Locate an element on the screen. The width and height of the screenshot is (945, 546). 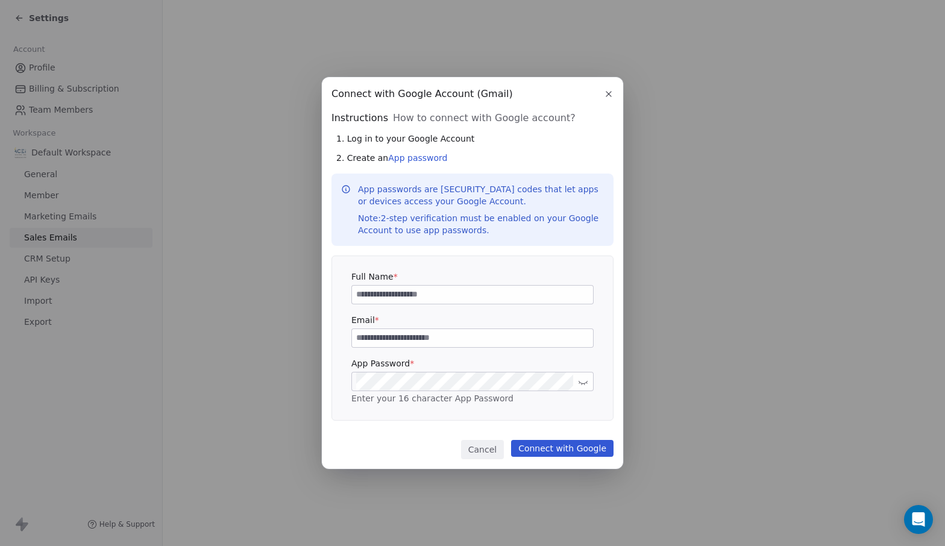
span: Instructions is located at coordinates (360, 118).